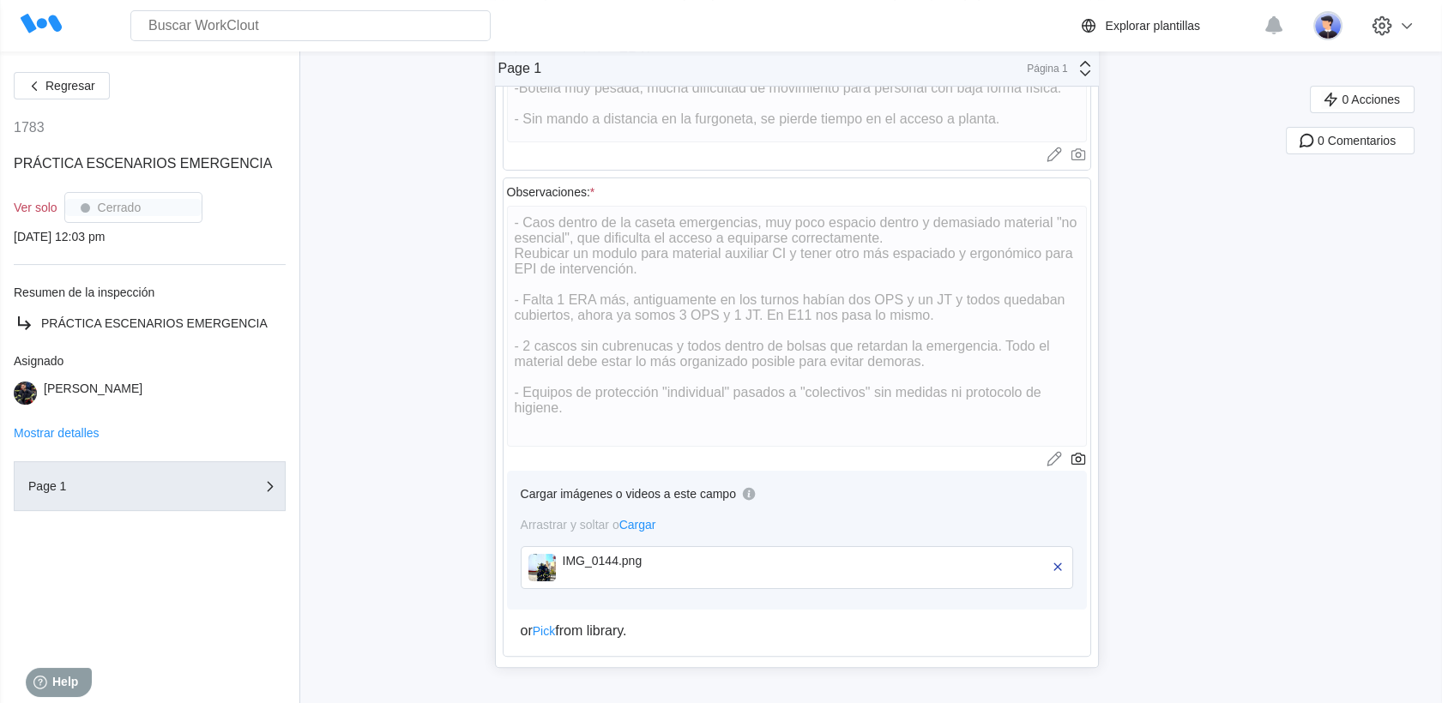 The width and height of the screenshot is (1442, 703). What do you see at coordinates (149, 361) in the screenshot?
I see `div: Asignado` at bounding box center [149, 361].